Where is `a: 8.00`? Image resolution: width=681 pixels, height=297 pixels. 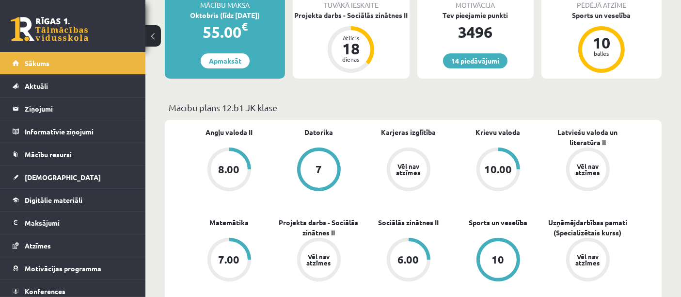 a: 8.00 is located at coordinates (229, 170).